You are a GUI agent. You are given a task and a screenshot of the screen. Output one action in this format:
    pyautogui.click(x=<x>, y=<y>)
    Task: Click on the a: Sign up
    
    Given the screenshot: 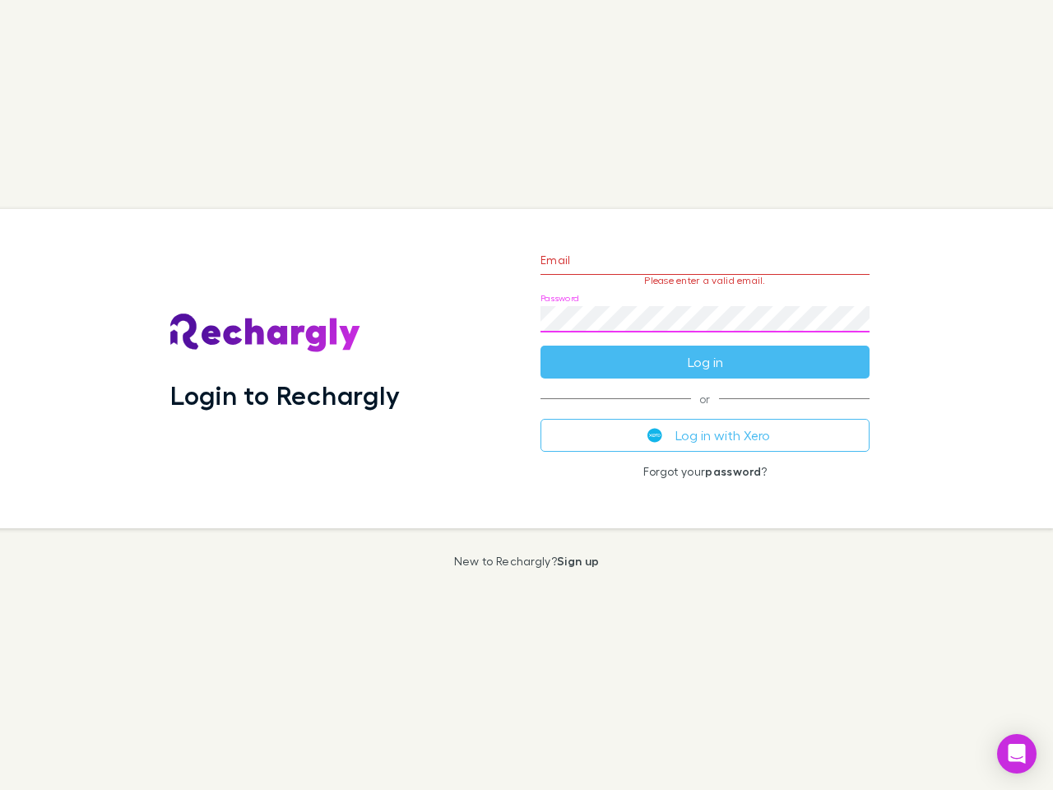 What is the action you would take?
    pyautogui.click(x=577, y=560)
    